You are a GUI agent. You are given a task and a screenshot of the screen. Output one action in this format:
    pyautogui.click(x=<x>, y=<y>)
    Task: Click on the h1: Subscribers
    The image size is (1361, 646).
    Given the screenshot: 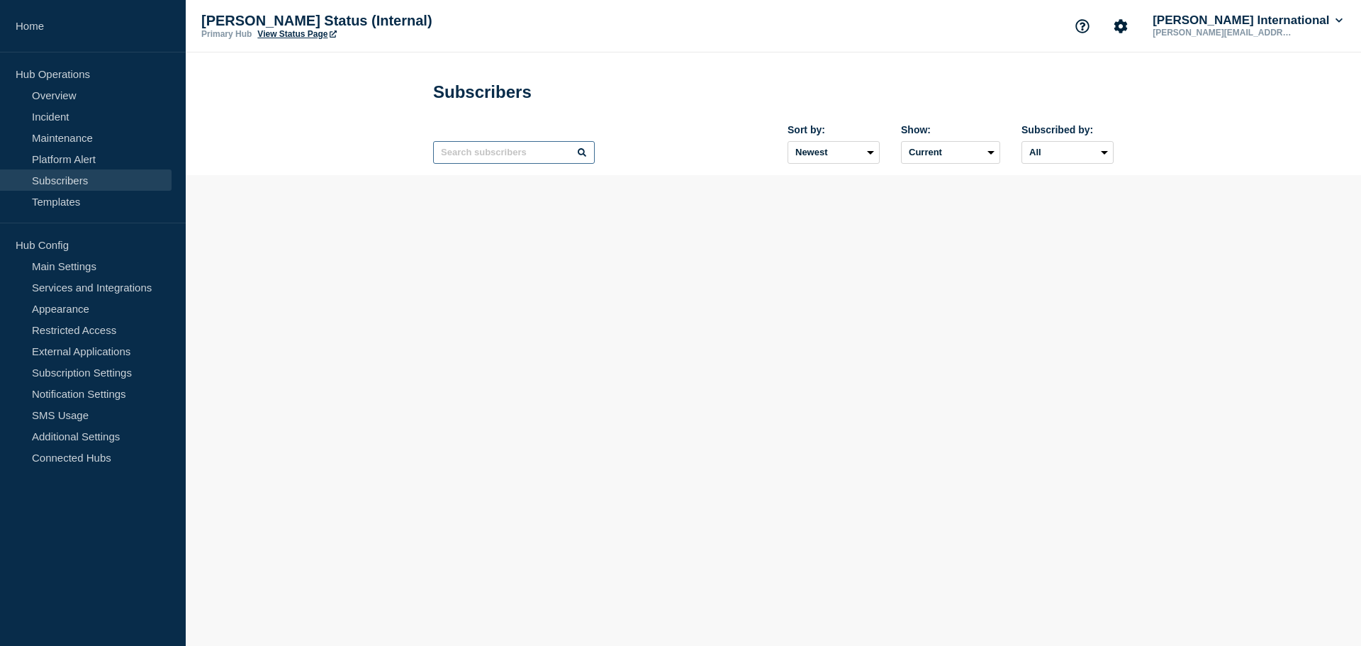 What is the action you would take?
    pyautogui.click(x=482, y=92)
    